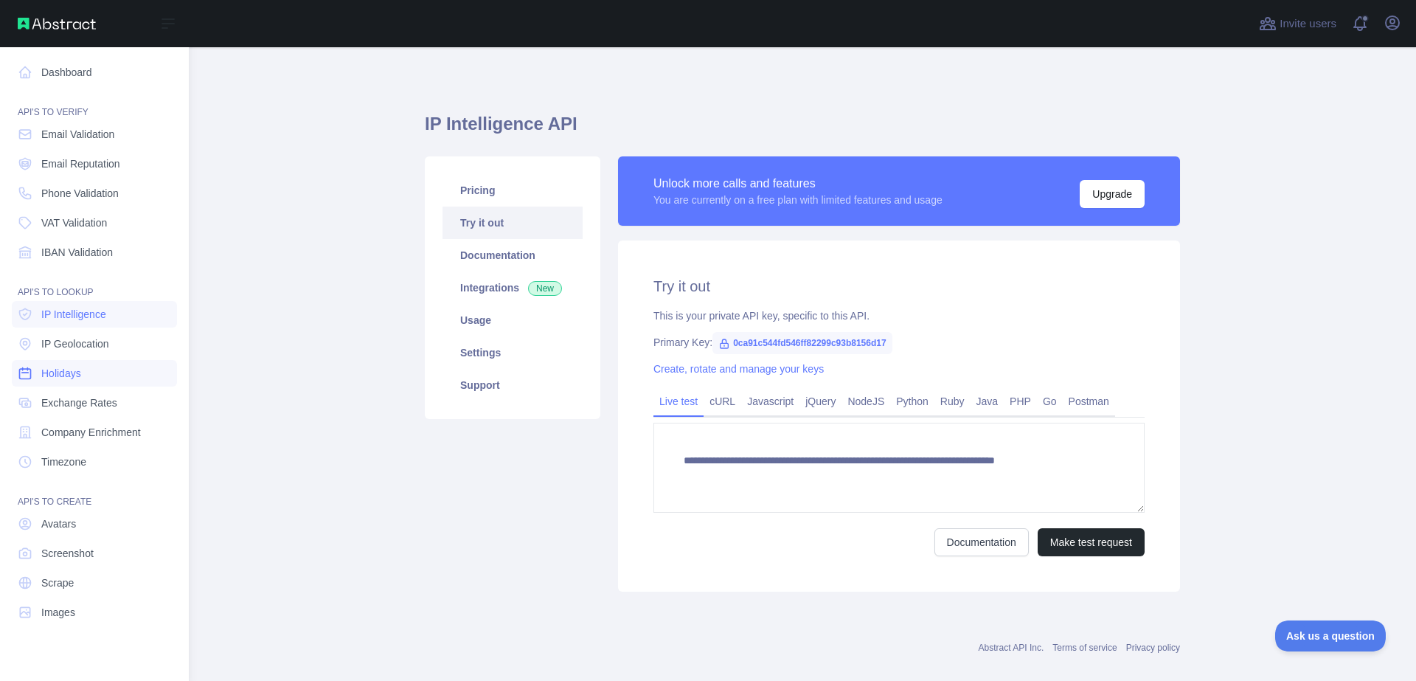 Image resolution: width=1416 pixels, height=681 pixels. Describe the element at coordinates (1049, 401) in the screenshot. I see `a: Go` at that location.